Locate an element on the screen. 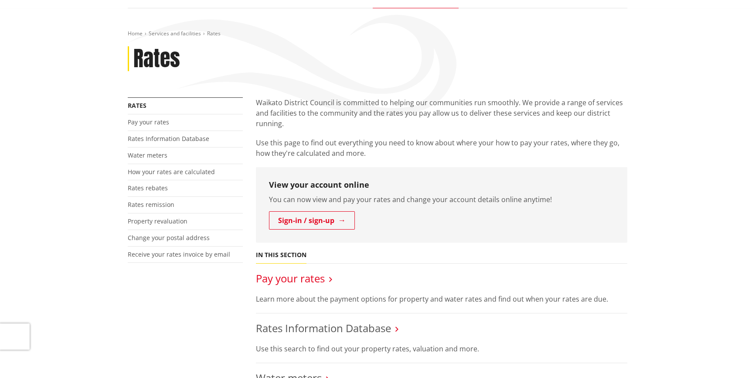 The width and height of the screenshot is (755, 378). a: Rates is located at coordinates (137, 105).